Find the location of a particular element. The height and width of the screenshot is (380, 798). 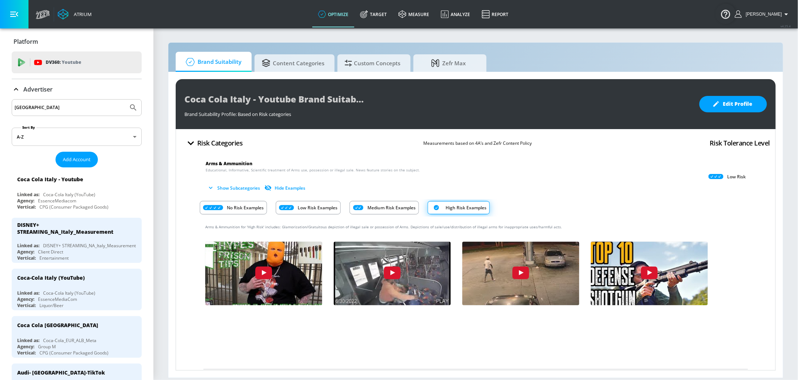

div: Coca-Cola Italy (YouTube)Linked as:Coca-Cola Italy (YouTube)Agency:EssenceMediaComVertical:Liquor... is located at coordinates (77, 290).